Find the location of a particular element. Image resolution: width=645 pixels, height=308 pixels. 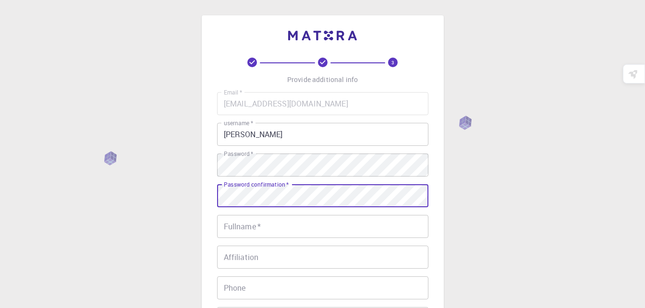

p: Provide additional info is located at coordinates (322, 80).